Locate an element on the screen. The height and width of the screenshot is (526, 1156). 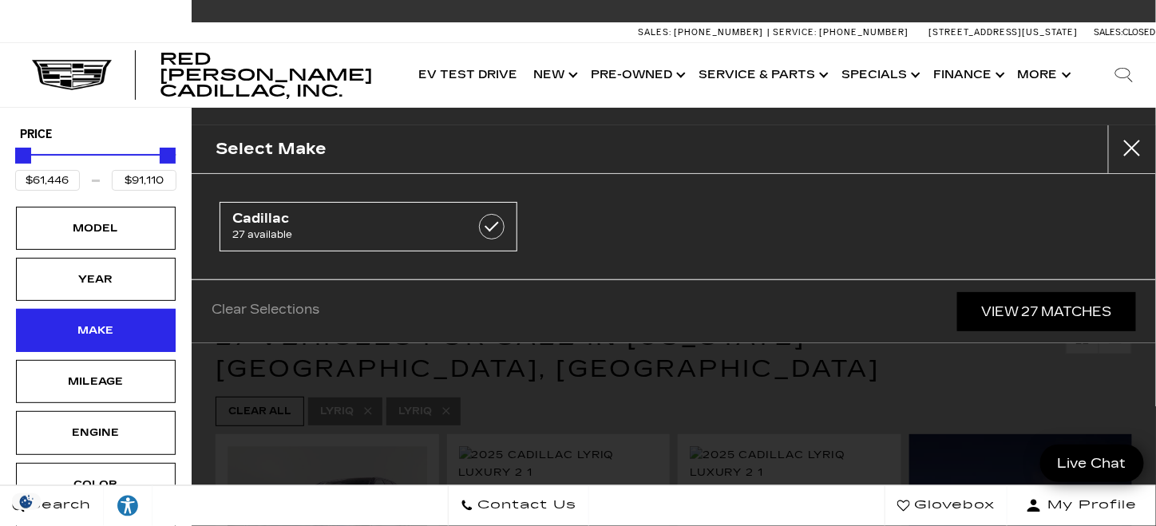
a: View 27 Matches is located at coordinates (1047, 311).